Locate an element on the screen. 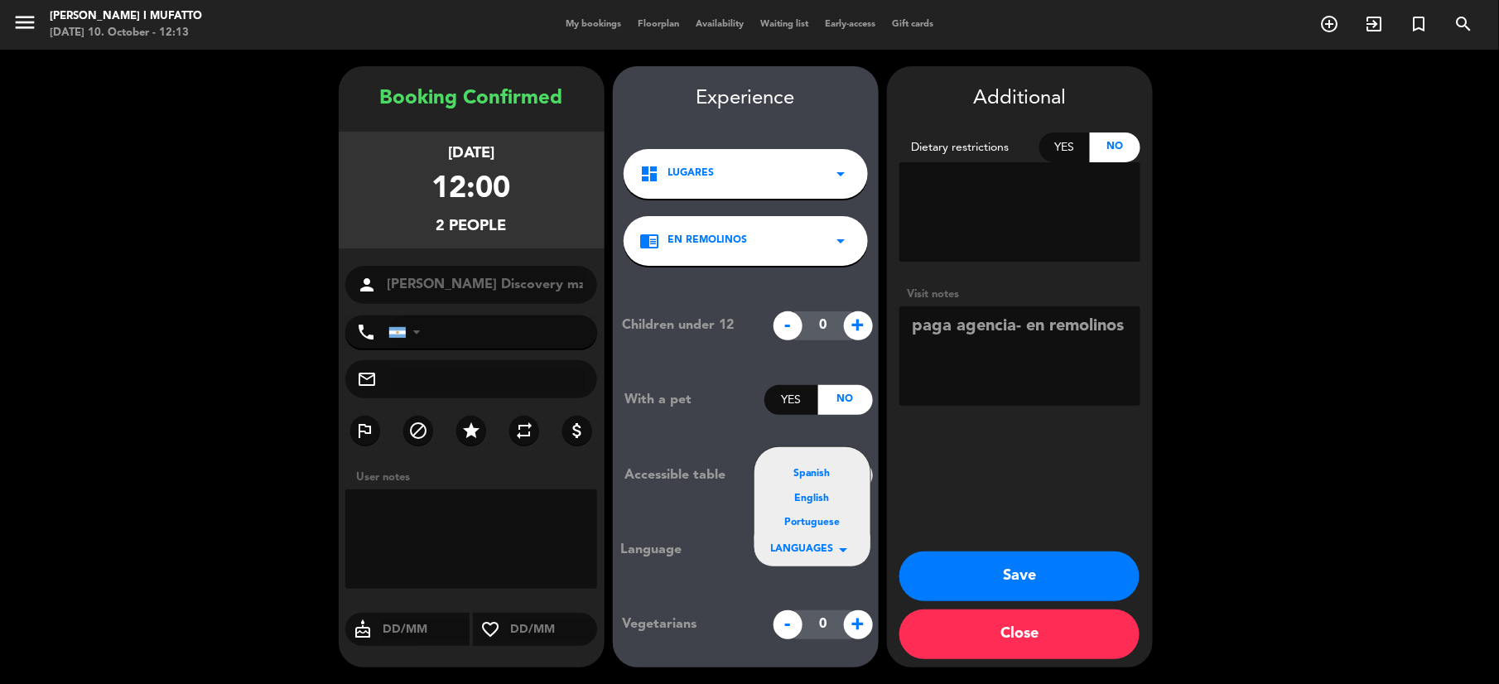 The image size is (1499, 684). div: With a pet is located at coordinates (688, 400).